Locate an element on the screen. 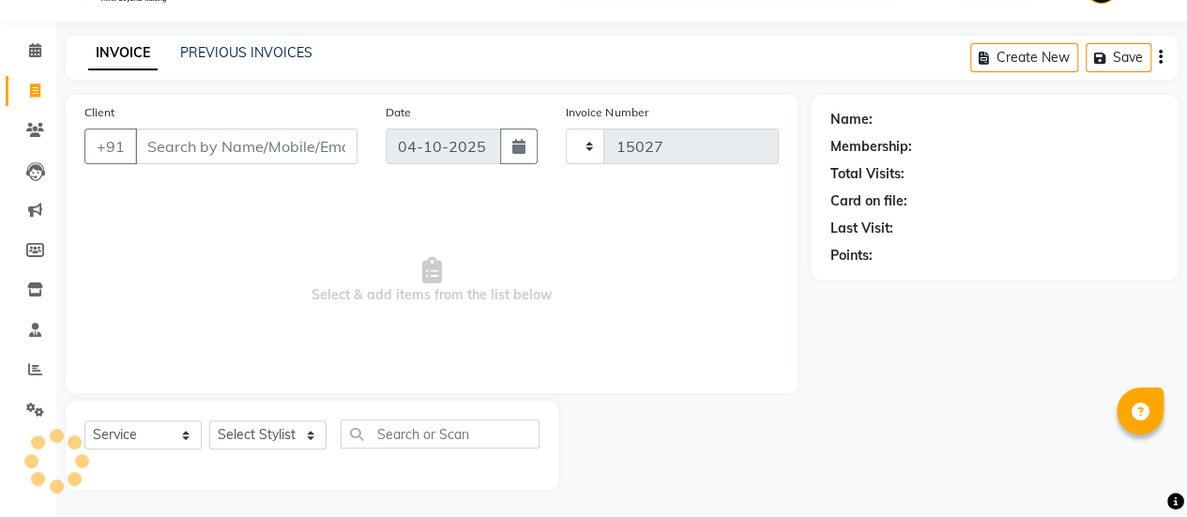  div: Last Visit: is located at coordinates (861, 228).